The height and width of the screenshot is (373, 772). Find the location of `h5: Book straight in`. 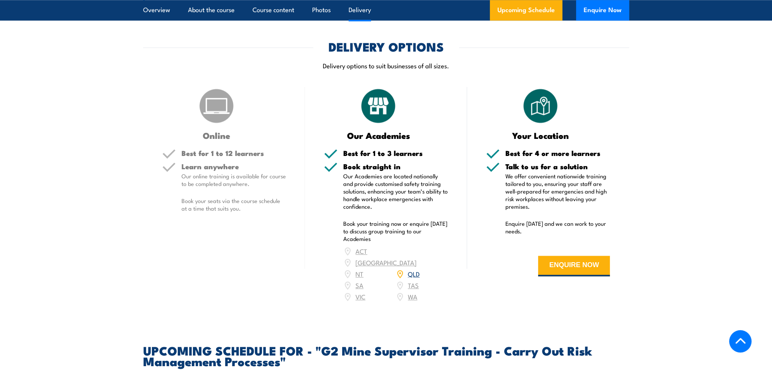

h5: Book straight in is located at coordinates (396, 166).